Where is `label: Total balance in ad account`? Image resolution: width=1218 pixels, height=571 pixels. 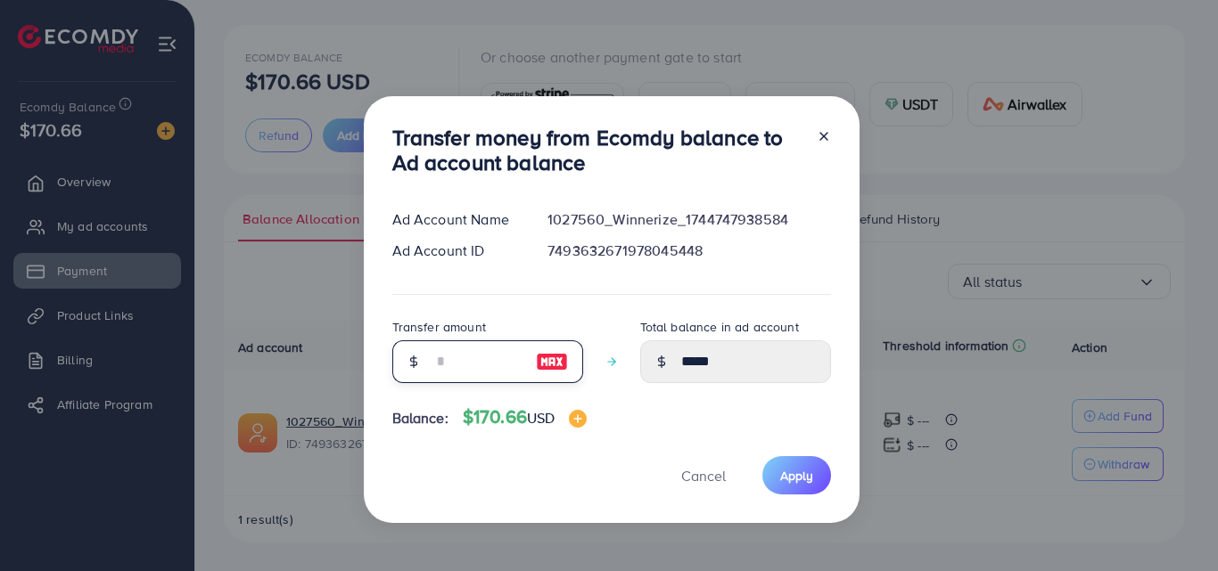
label: Total balance in ad account is located at coordinates (719, 327).